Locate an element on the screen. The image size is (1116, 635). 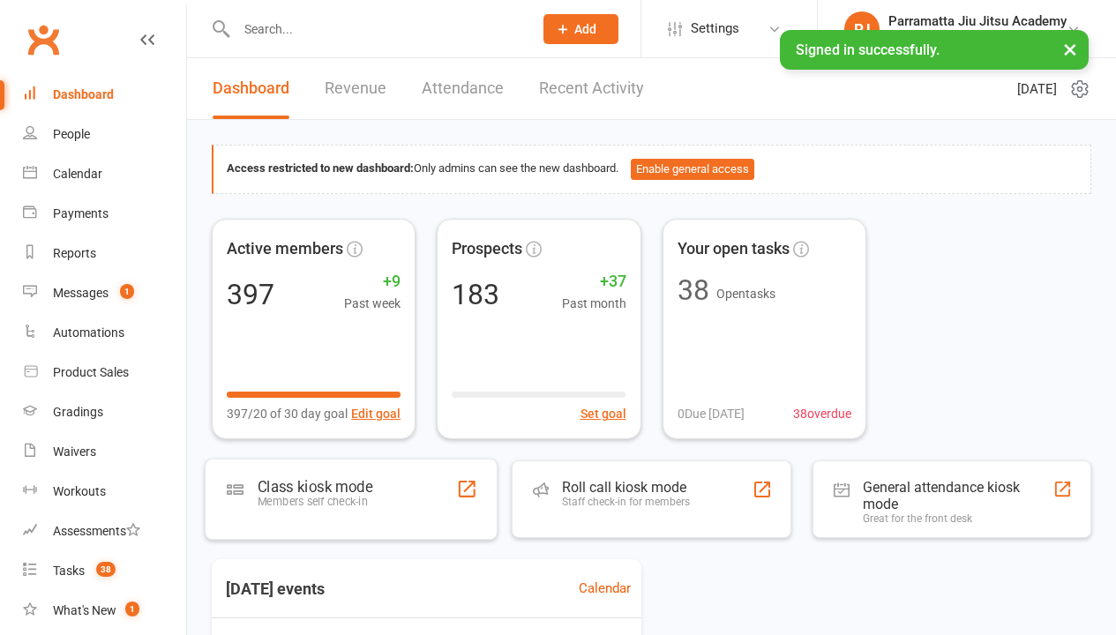
div: Workouts is located at coordinates (79, 491).